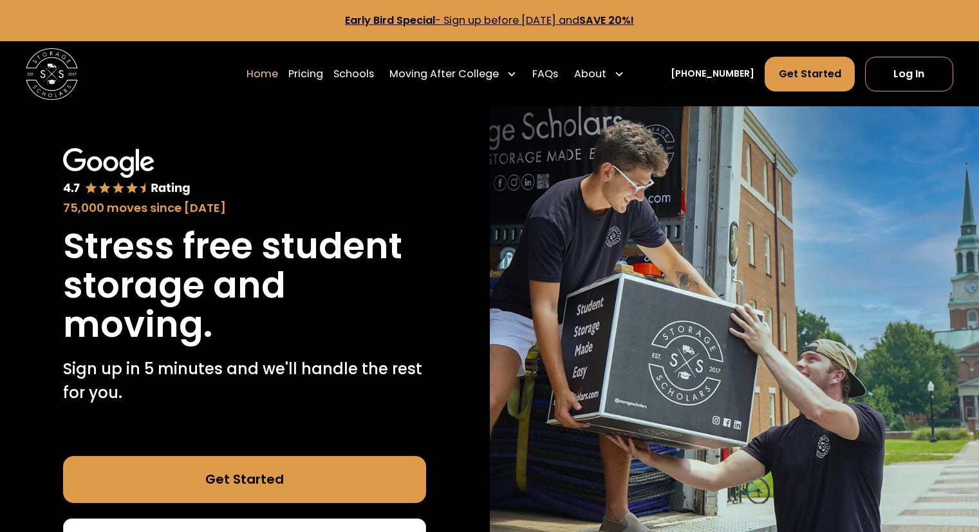 The image size is (979, 532). I want to click on img: Google 4.7 star rating, so click(126, 173).